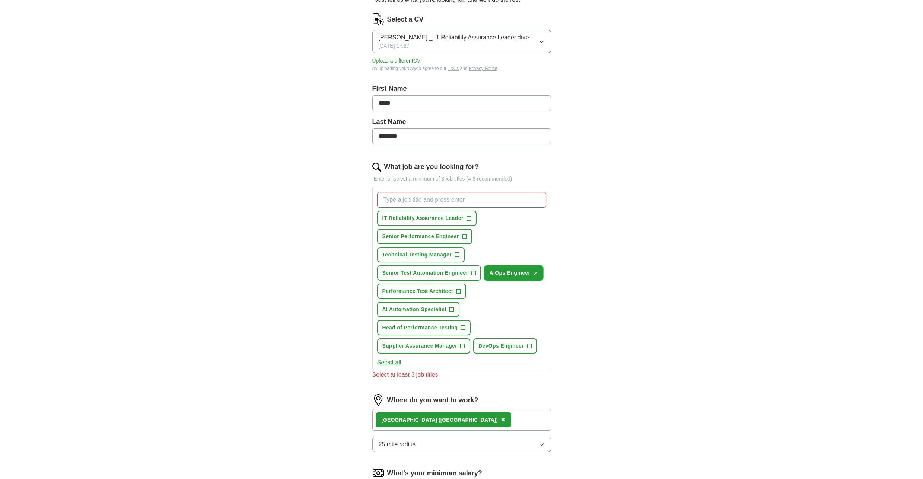 The width and height of the screenshot is (923, 479). Describe the element at coordinates (424, 328) in the screenshot. I see `button: Head of Performance Testing` at that location.